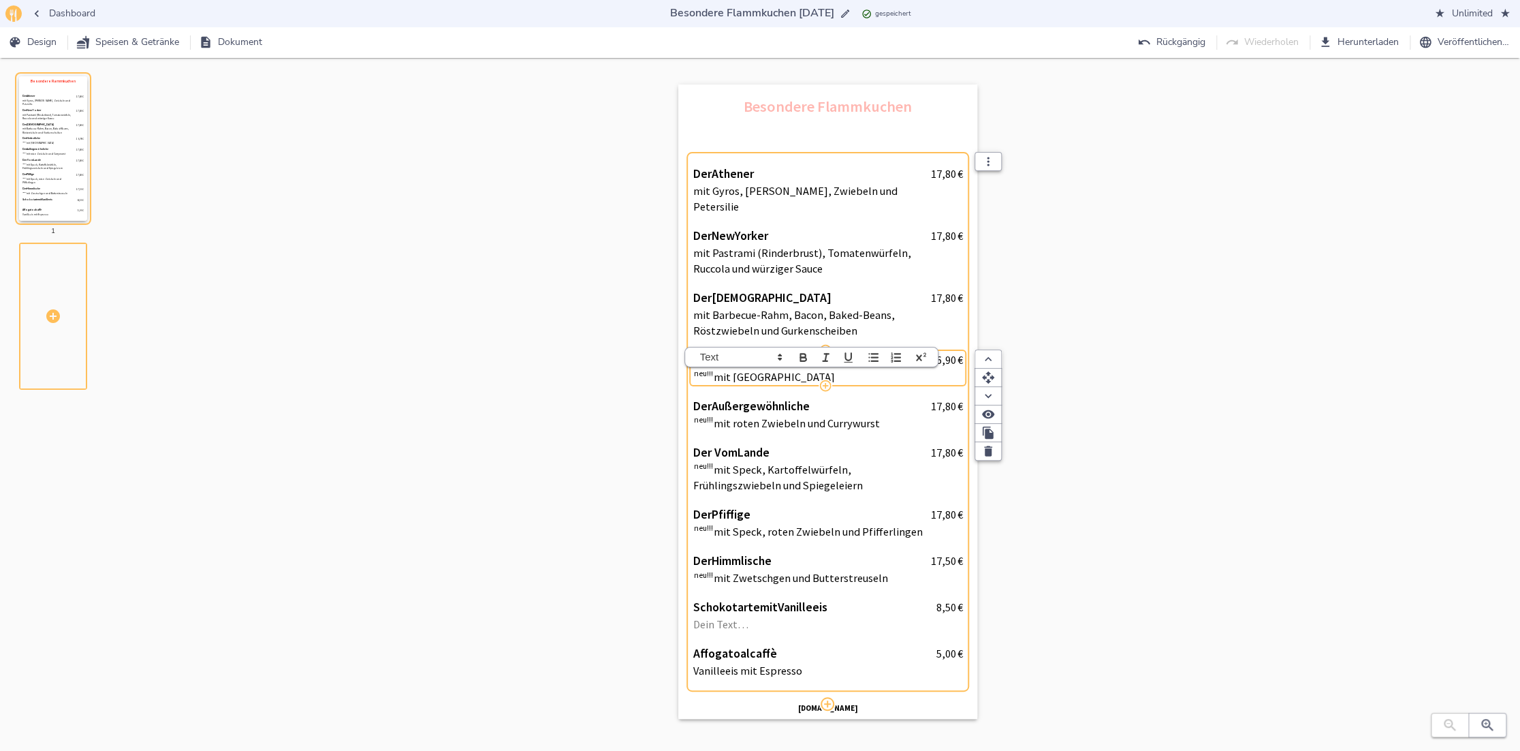 The width and height of the screenshot is (1520, 751). Describe the element at coordinates (988, 414) in the screenshot. I see `svg: Zeigen / verbergen` at that location.